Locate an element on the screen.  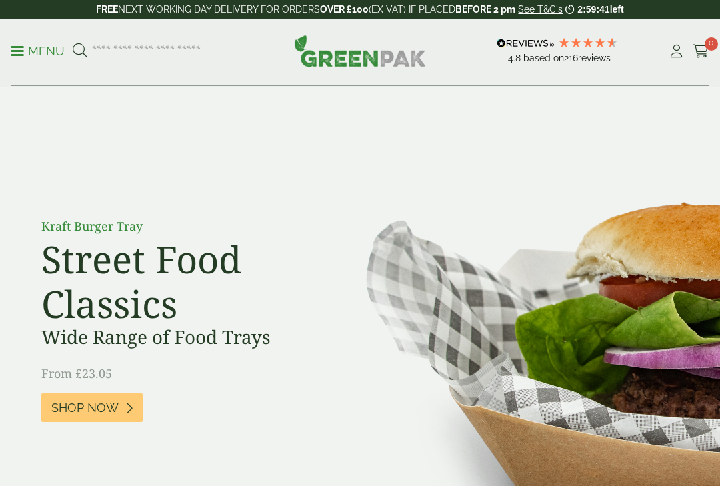
img: GreenPak Supplies is located at coordinates (360, 51).